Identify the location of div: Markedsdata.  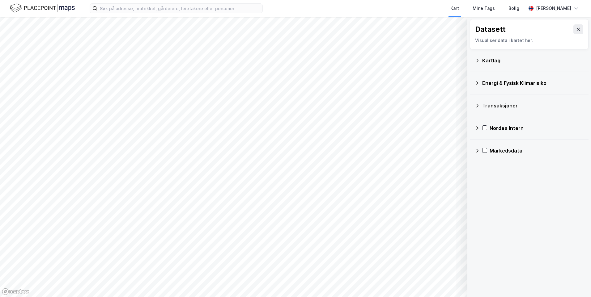
(537, 151).